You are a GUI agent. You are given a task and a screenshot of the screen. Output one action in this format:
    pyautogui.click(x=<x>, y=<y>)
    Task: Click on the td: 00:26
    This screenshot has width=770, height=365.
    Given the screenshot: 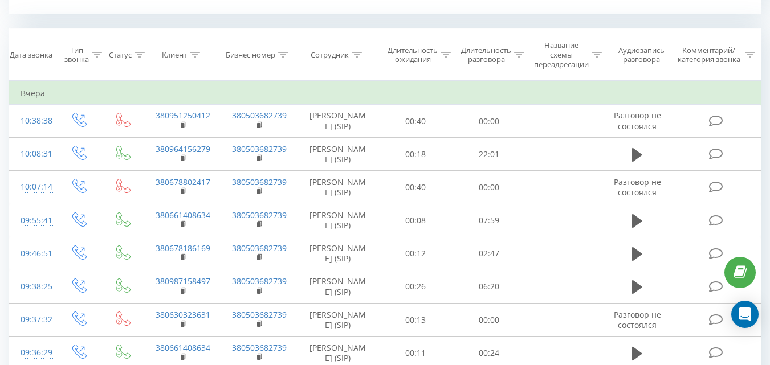 What is the action you would take?
    pyautogui.click(x=416, y=287)
    